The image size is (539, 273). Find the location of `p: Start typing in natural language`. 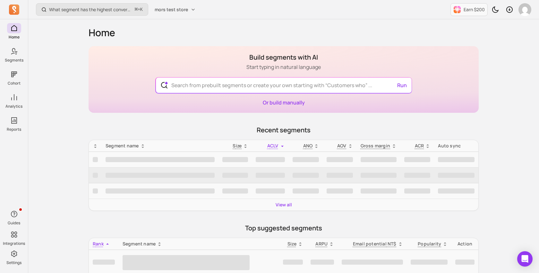

p: Start typing in natural language is located at coordinates (284, 67).